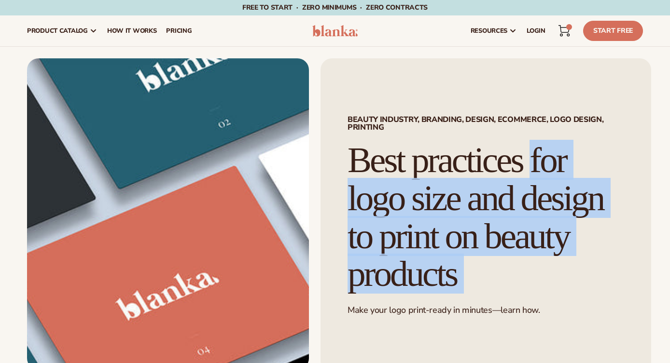 This screenshot has width=670, height=363. What do you see at coordinates (57, 31) in the screenshot?
I see `span: product catalog` at bounding box center [57, 31].